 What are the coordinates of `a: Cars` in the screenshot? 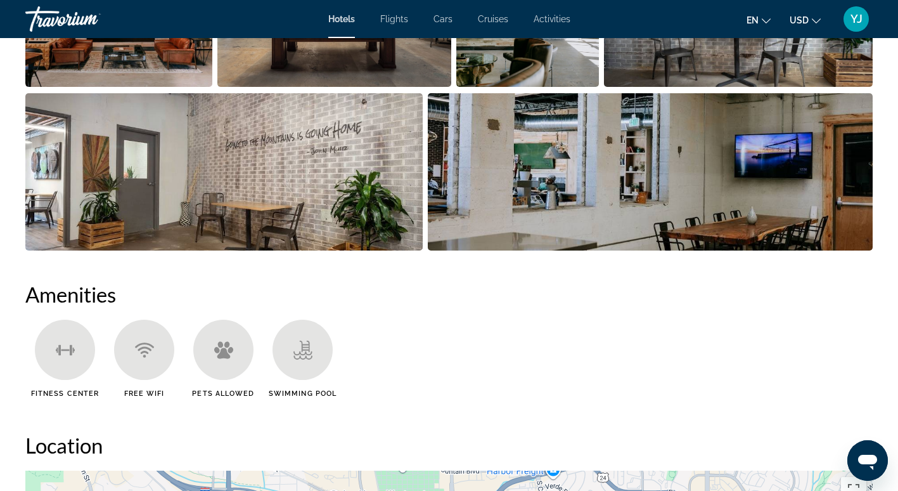 It's located at (443, 19).